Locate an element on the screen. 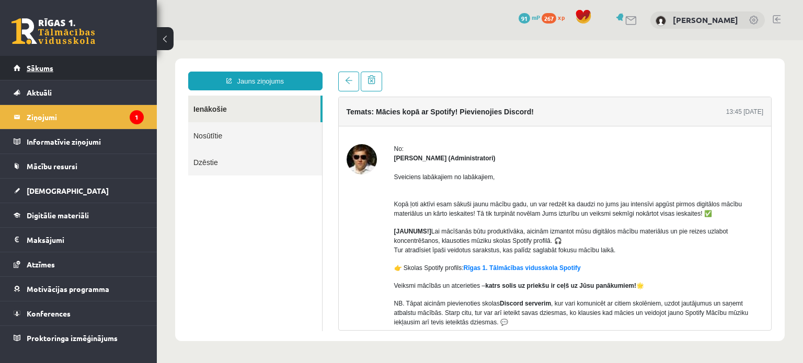  div: No: is located at coordinates (422, 109).